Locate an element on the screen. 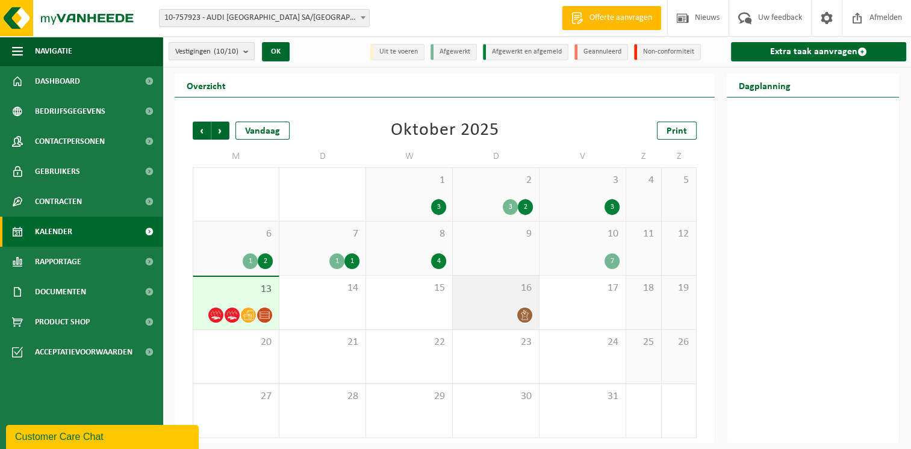 The width and height of the screenshot is (911, 449). td: V is located at coordinates (583, 157).